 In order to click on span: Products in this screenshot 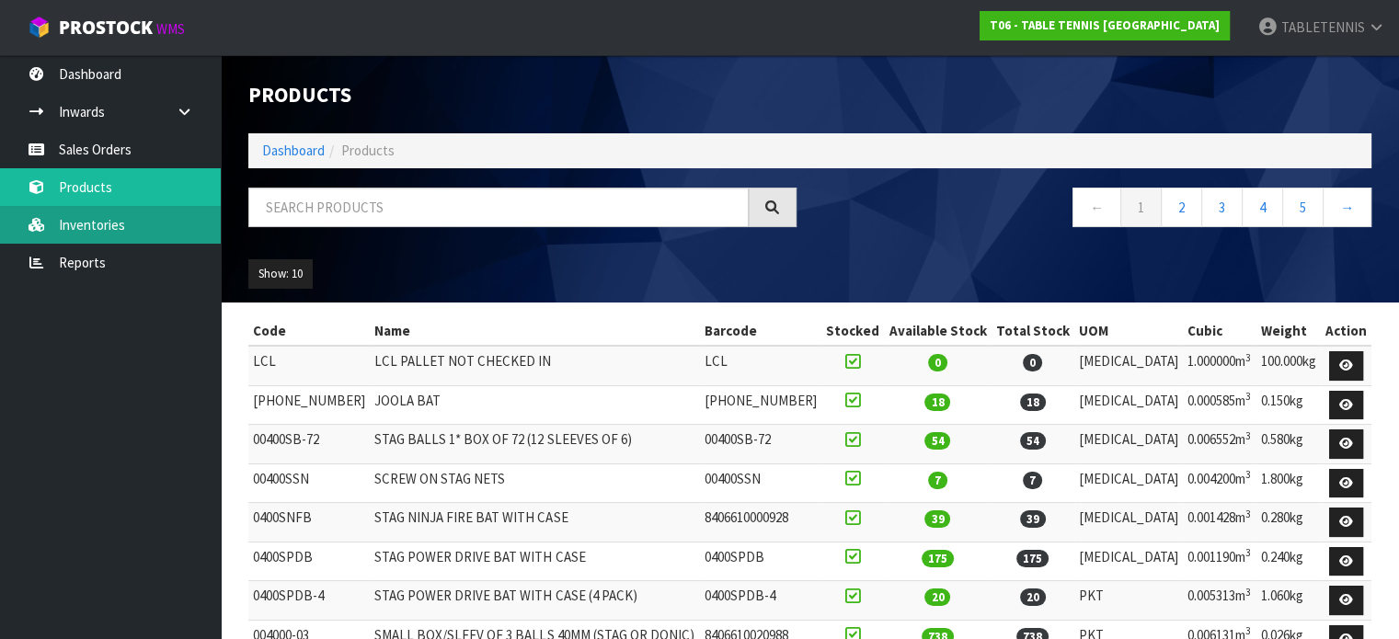, I will do `click(368, 150)`.